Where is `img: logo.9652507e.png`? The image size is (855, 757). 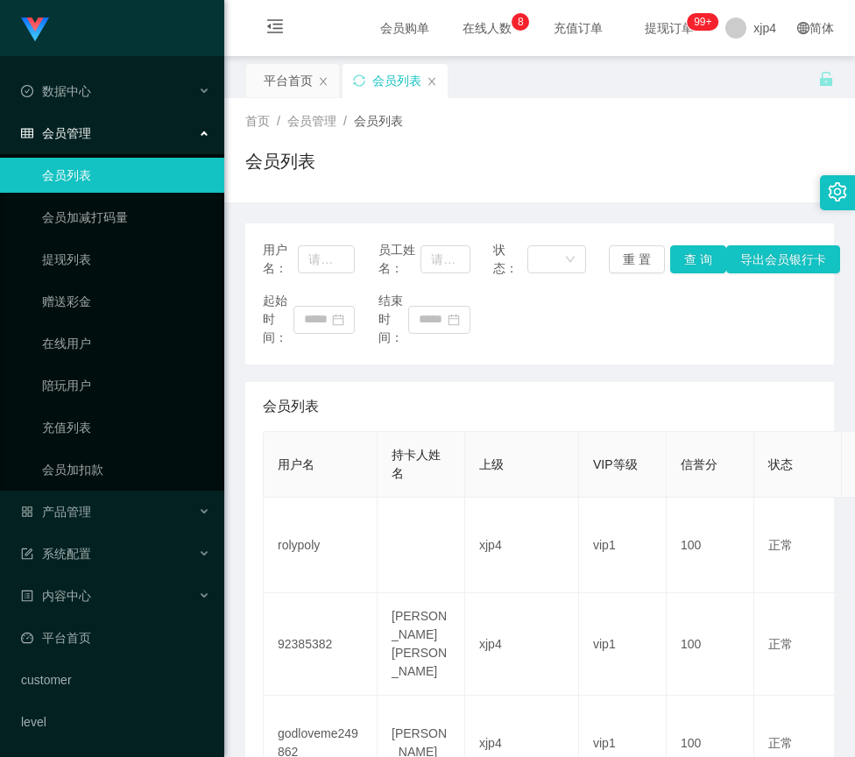
img: logo.9652507e.png is located at coordinates (35, 30).